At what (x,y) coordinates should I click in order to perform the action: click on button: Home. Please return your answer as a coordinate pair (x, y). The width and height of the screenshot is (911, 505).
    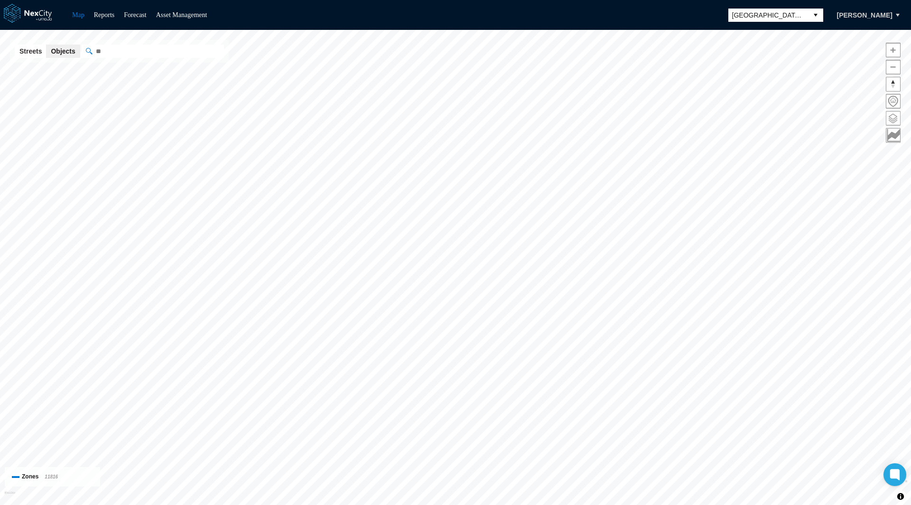
    Looking at the image, I should click on (893, 101).